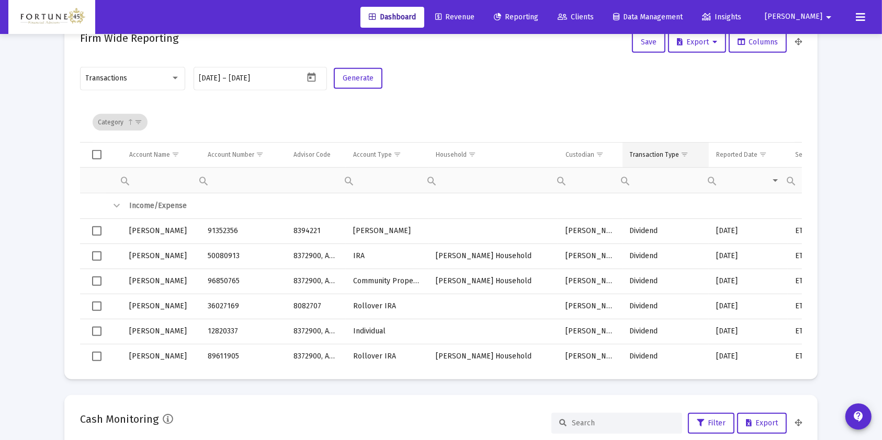 The image size is (882, 440). What do you see at coordinates (254, 78) in the screenshot?
I see `input: End date` at bounding box center [254, 78].